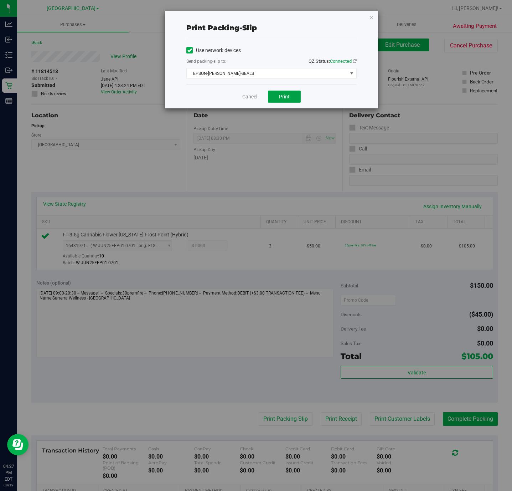 The width and height of the screenshot is (512, 491). What do you see at coordinates (341, 61) in the screenshot?
I see `span: Connected` at bounding box center [341, 61].